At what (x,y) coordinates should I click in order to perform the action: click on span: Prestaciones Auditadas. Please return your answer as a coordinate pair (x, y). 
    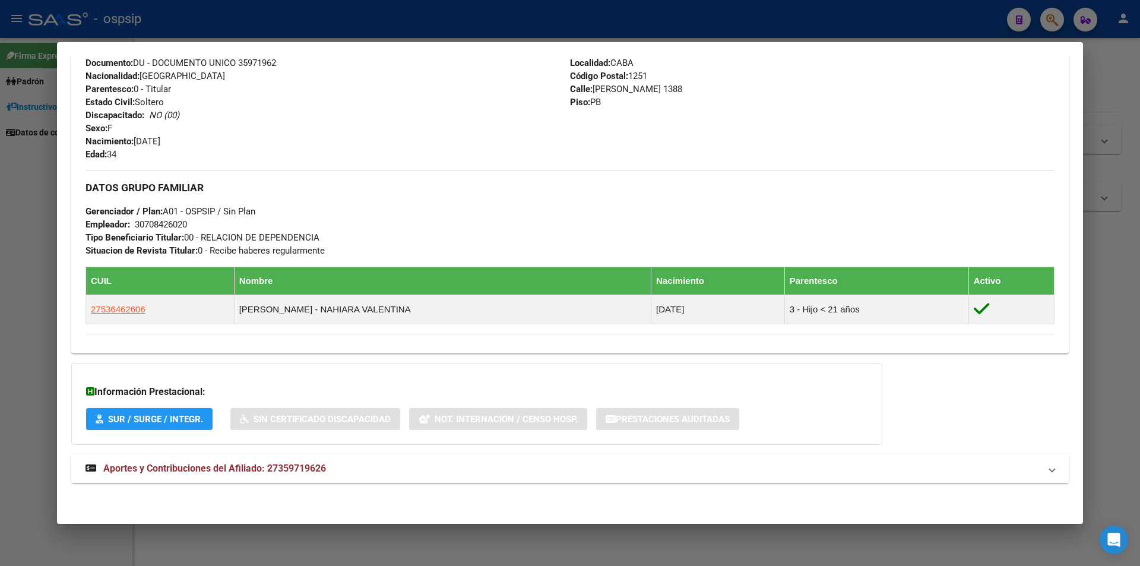
    Looking at the image, I should click on (673, 419).